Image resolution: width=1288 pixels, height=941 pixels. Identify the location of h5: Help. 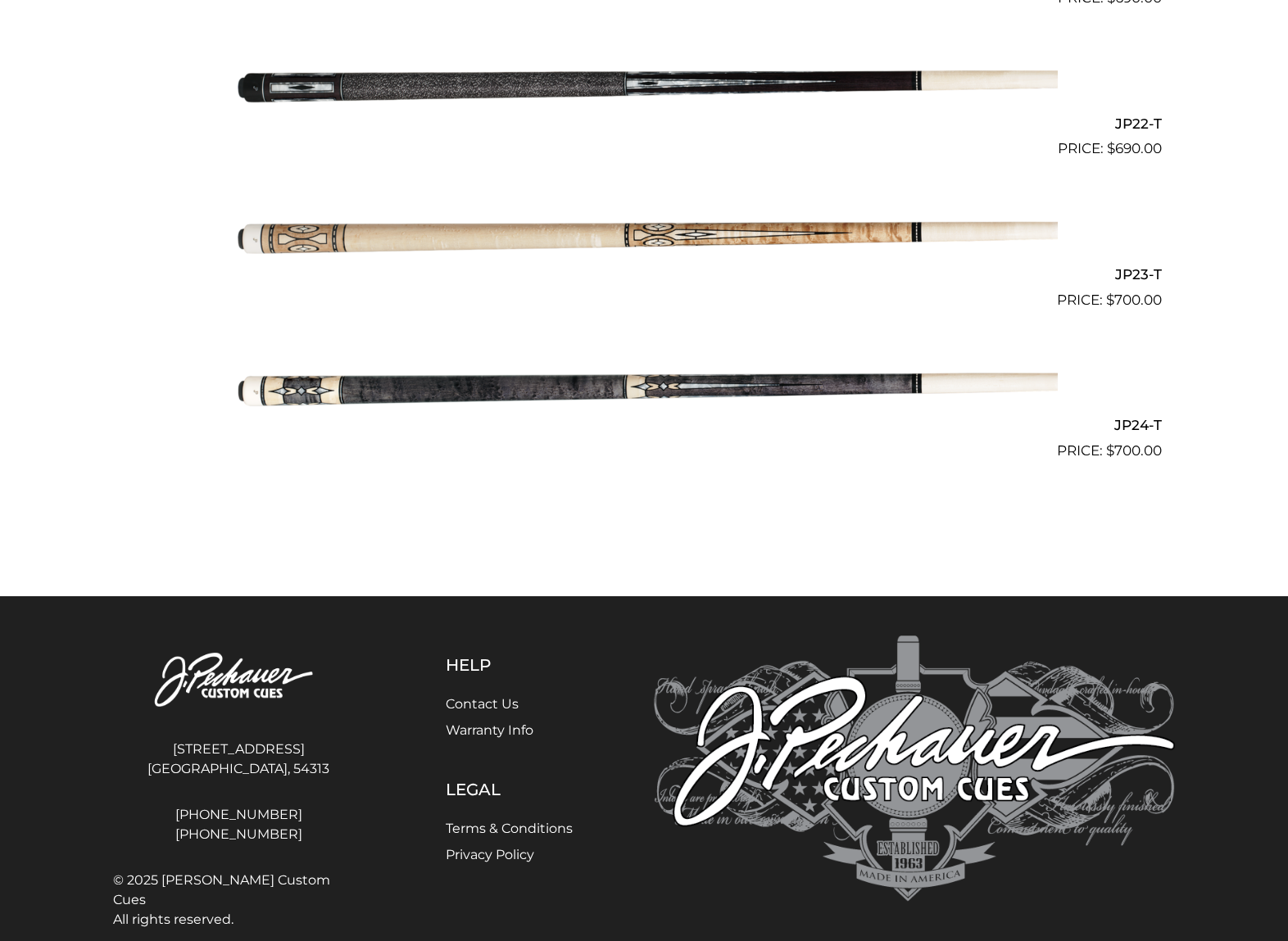
(509, 665).